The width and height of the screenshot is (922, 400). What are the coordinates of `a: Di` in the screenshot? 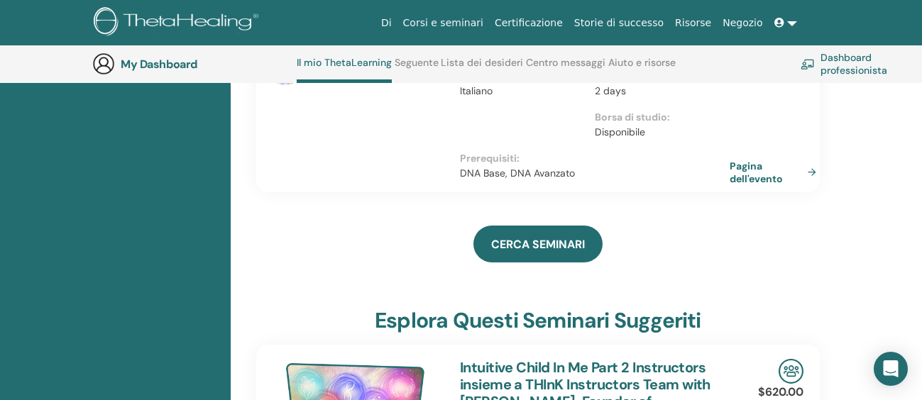 It's located at (386, 23).